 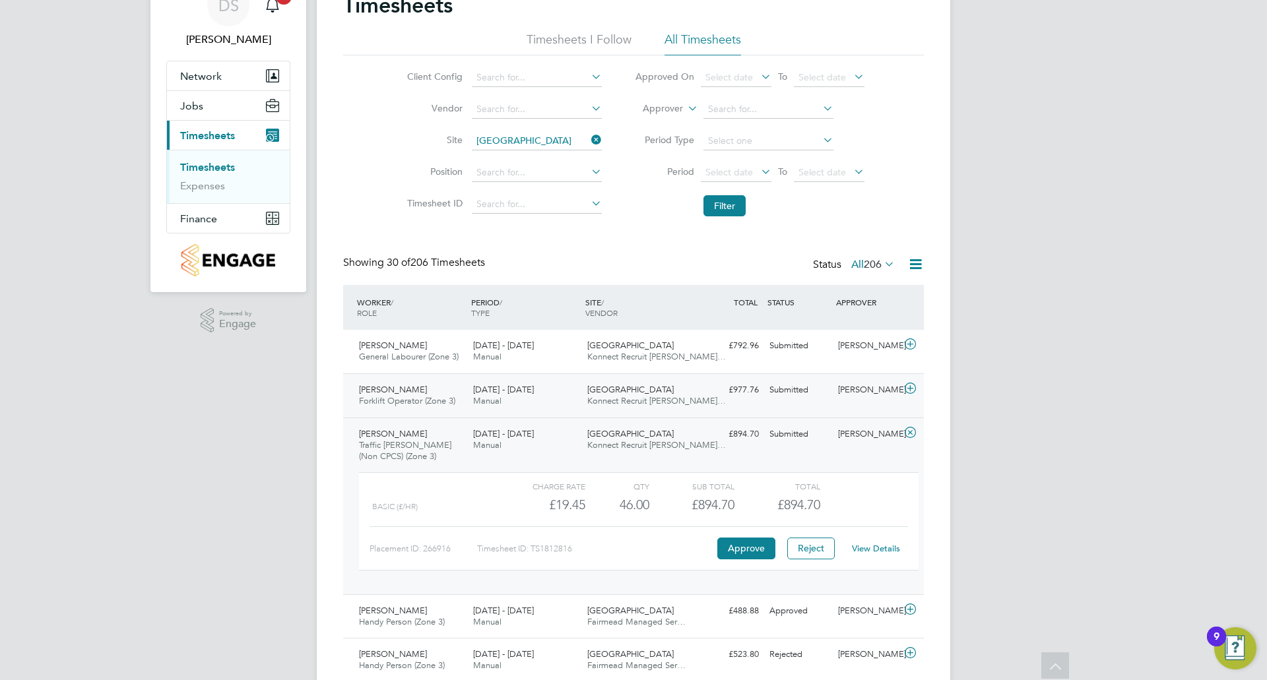 I want to click on span: Finance, so click(x=199, y=218).